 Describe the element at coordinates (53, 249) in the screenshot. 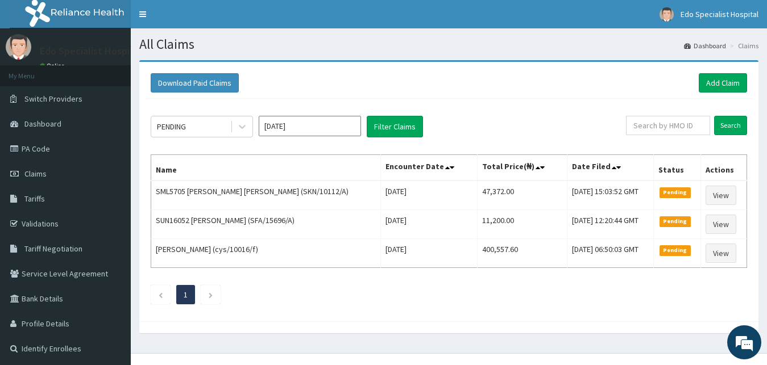

I see `span: Tariff Negotiation` at that location.